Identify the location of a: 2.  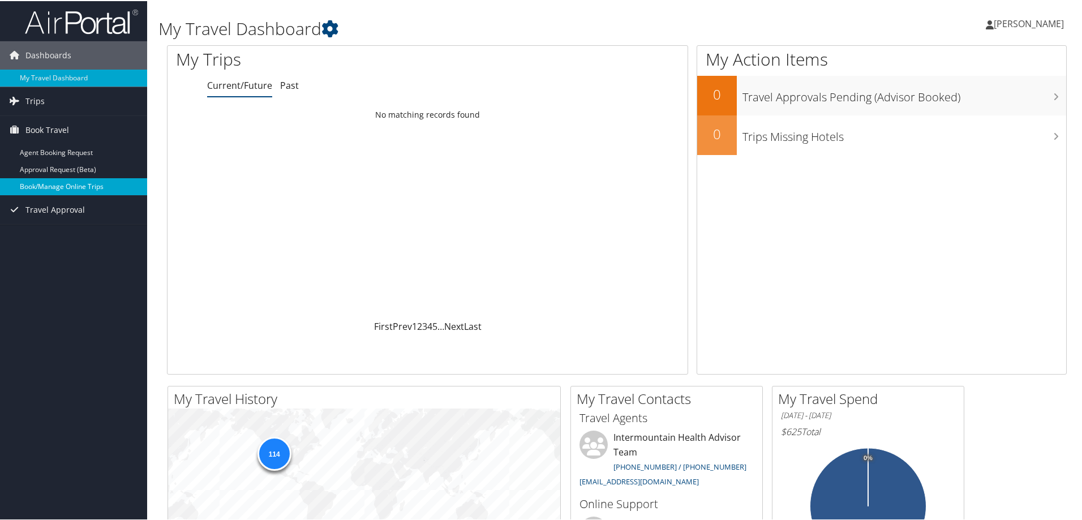
(419, 325).